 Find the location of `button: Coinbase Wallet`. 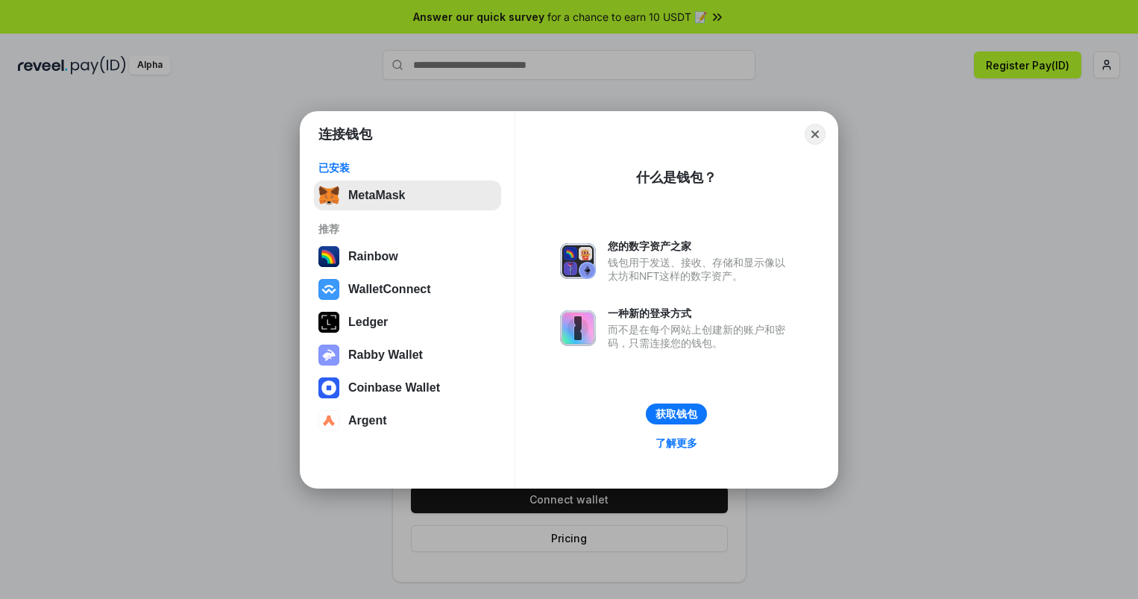

button: Coinbase Wallet is located at coordinates (407, 388).